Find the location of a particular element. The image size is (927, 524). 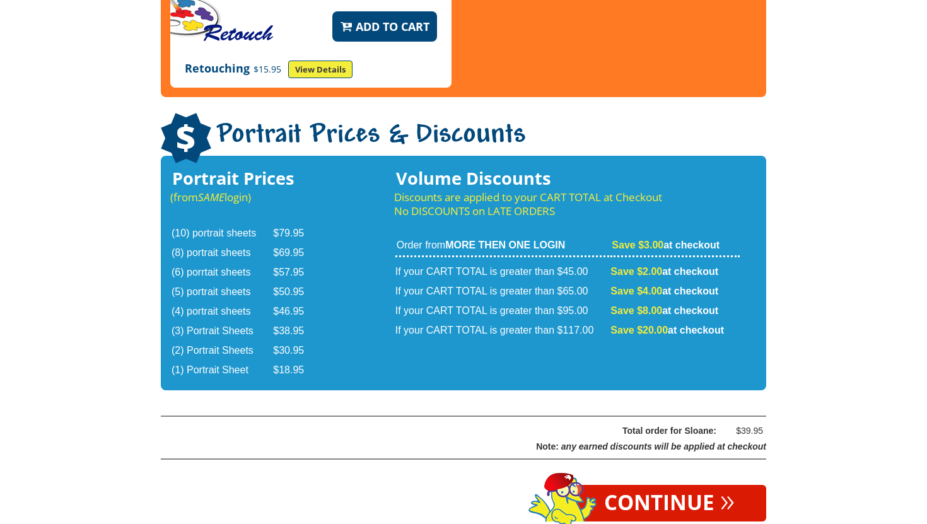

td: If your CART TOTAL is greater than $95.00 is located at coordinates (503, 311).